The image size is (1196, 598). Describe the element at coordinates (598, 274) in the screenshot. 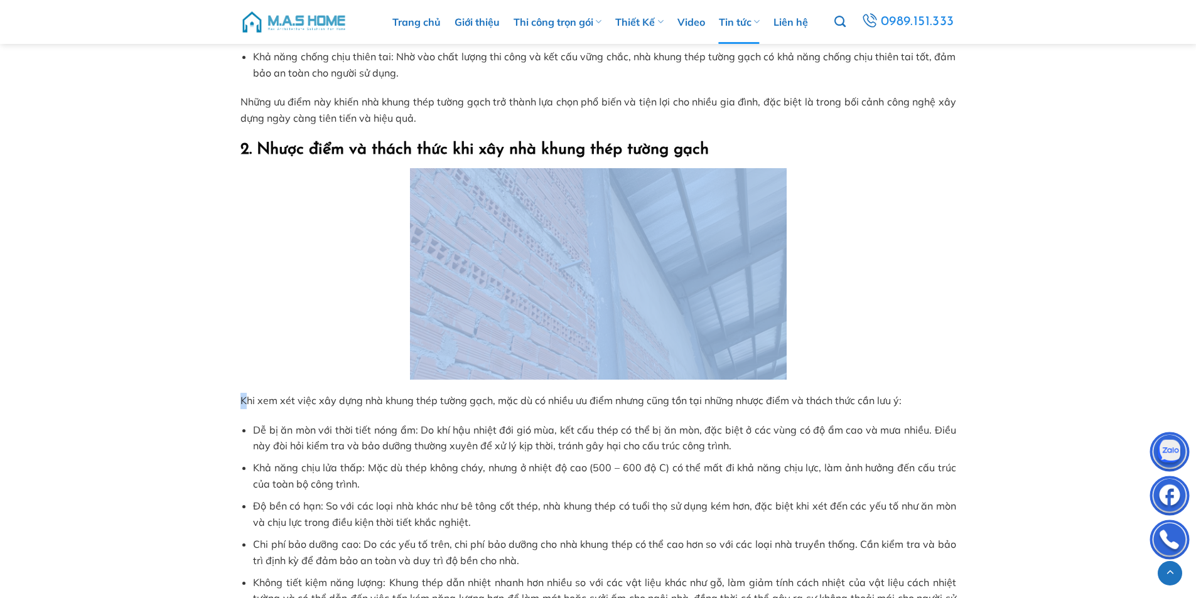

I see `img: 2024 có nên xây nhà khung thép tường gạch? 2` at that location.